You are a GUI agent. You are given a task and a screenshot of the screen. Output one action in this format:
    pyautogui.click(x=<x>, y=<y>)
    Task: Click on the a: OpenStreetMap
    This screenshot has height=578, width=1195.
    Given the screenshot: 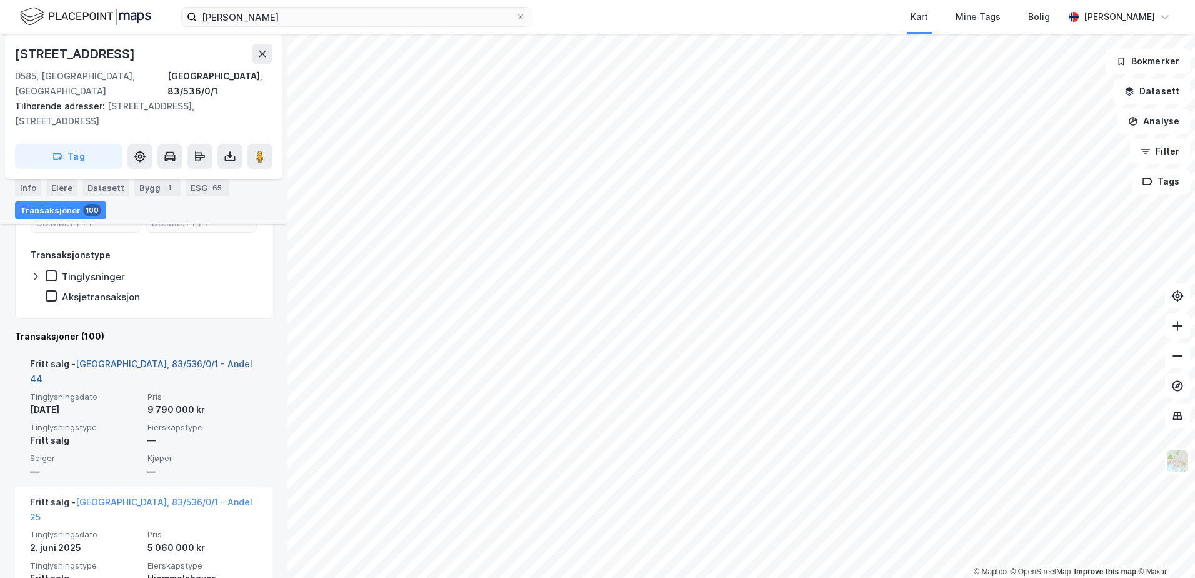 What is the action you would take?
    pyautogui.click(x=1041, y=571)
    